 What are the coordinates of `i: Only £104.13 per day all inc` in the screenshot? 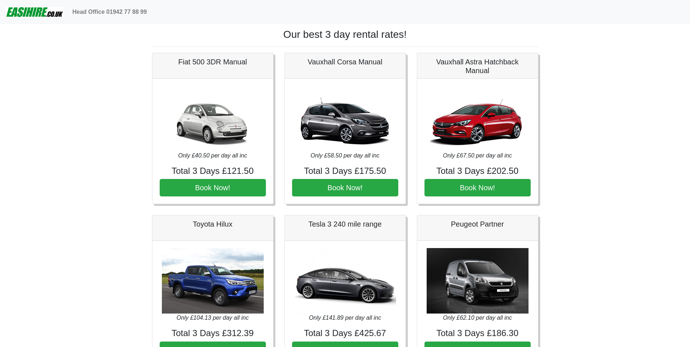 It's located at (212, 317).